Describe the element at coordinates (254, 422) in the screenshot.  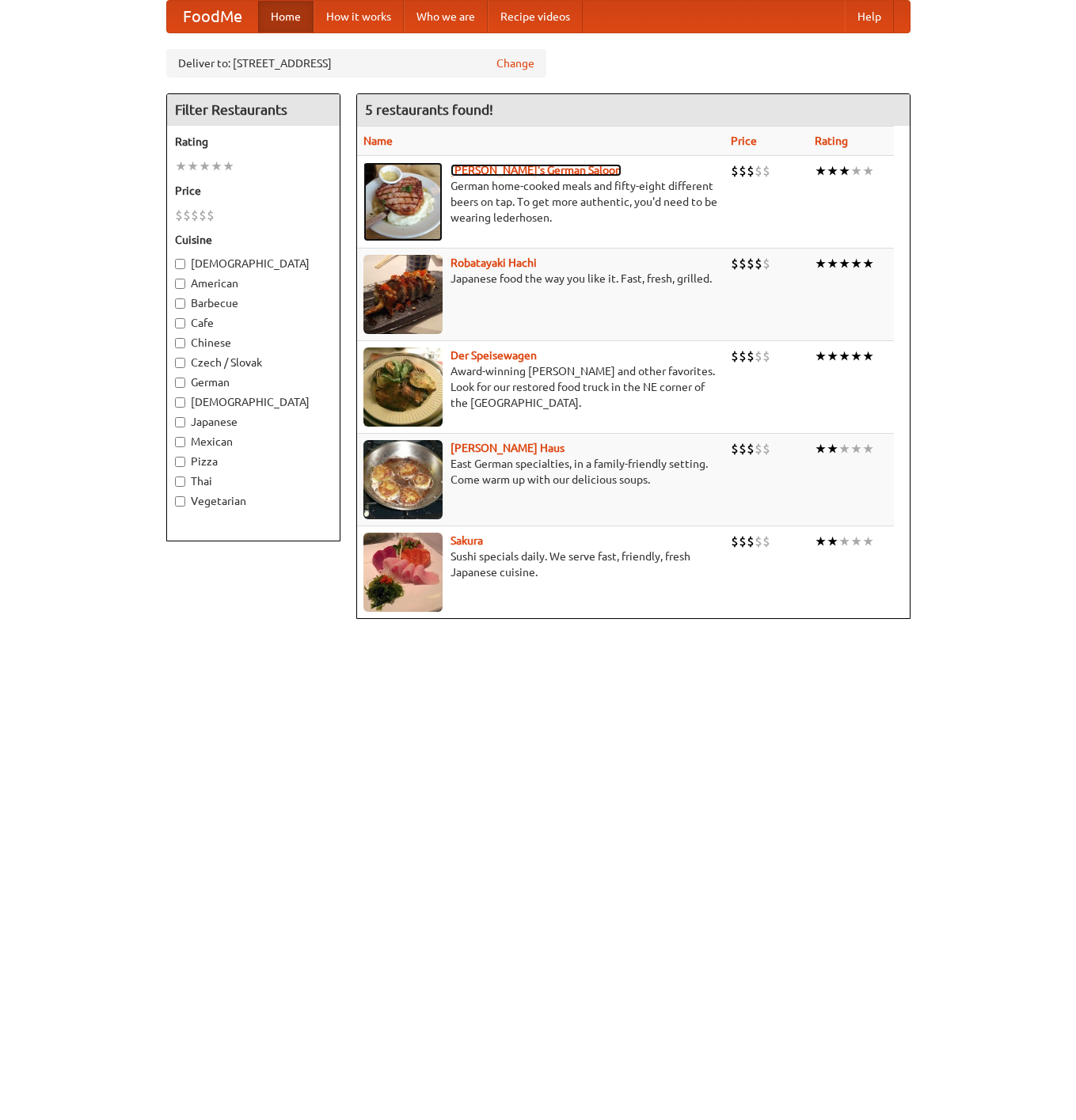
I see `label: Japanese` at that location.